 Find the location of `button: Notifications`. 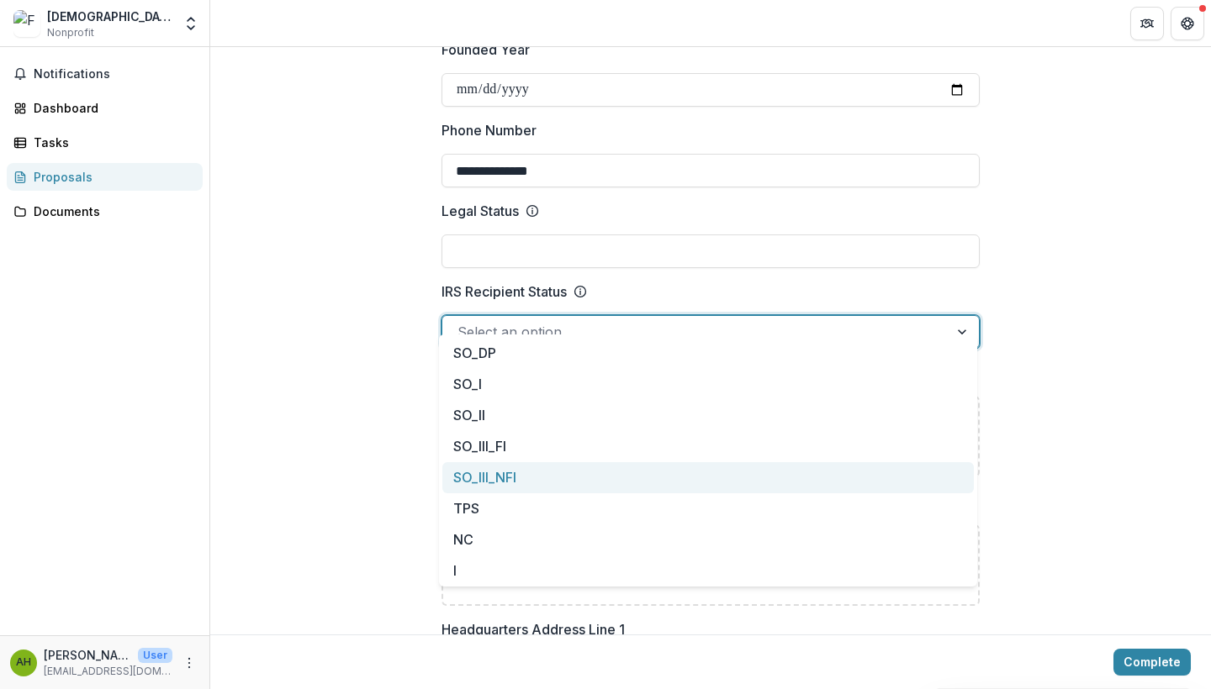

button: Notifications is located at coordinates (104, 74).